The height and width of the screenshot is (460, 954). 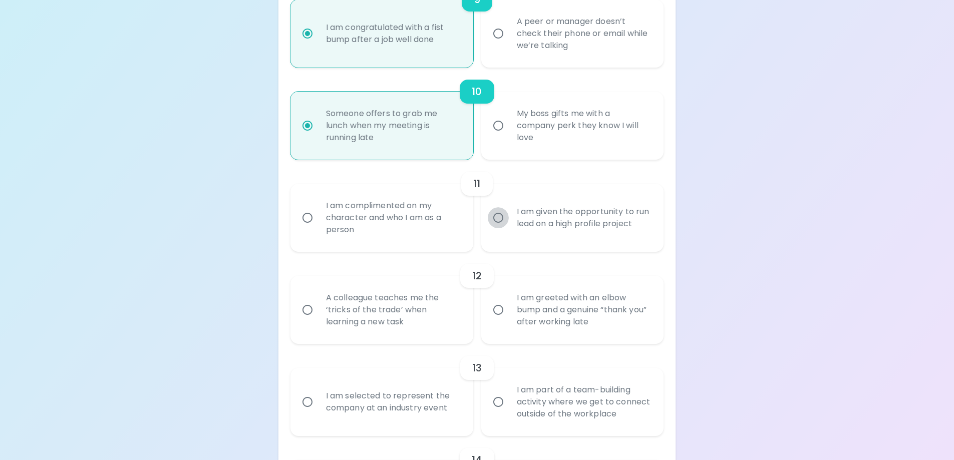 I want to click on h6: 12, so click(x=477, y=276).